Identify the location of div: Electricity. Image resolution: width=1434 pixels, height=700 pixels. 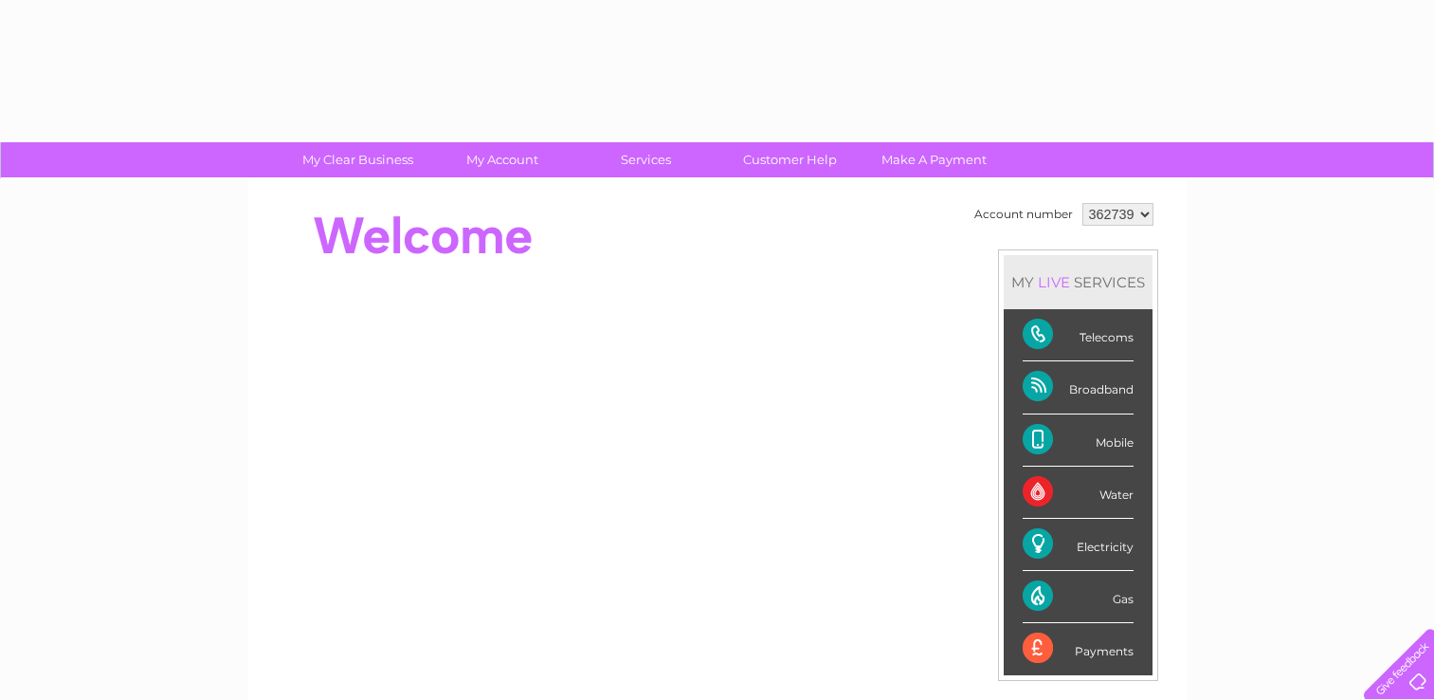
(1078, 544).